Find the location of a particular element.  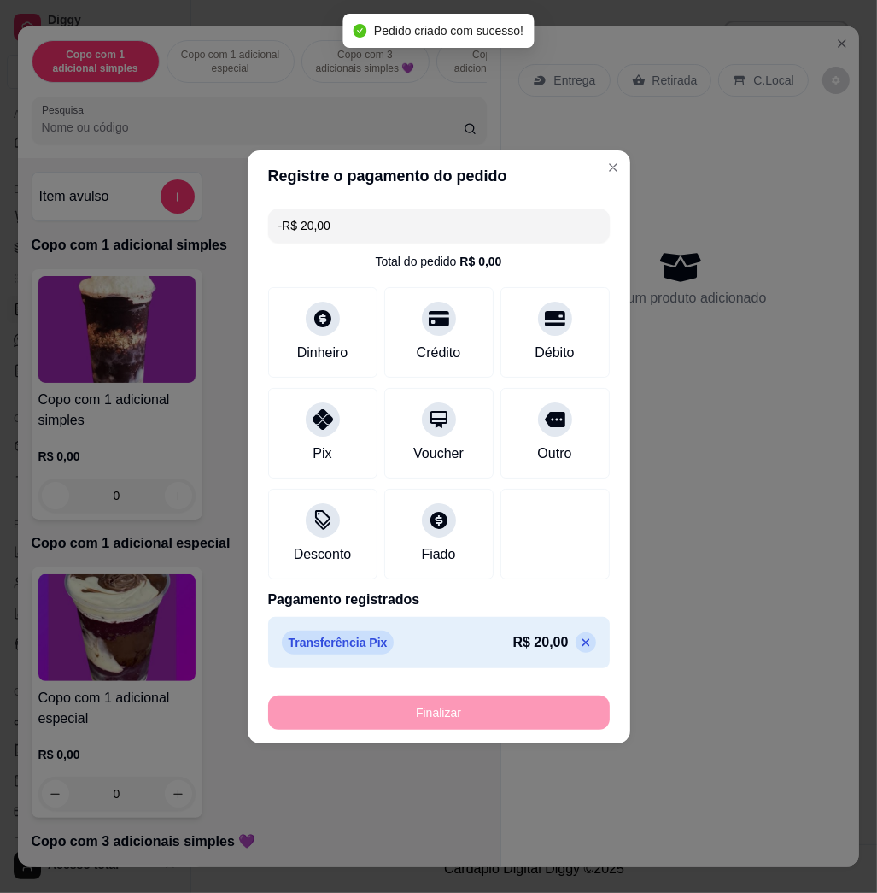

span: check-circle is located at coordinates (361, 31).